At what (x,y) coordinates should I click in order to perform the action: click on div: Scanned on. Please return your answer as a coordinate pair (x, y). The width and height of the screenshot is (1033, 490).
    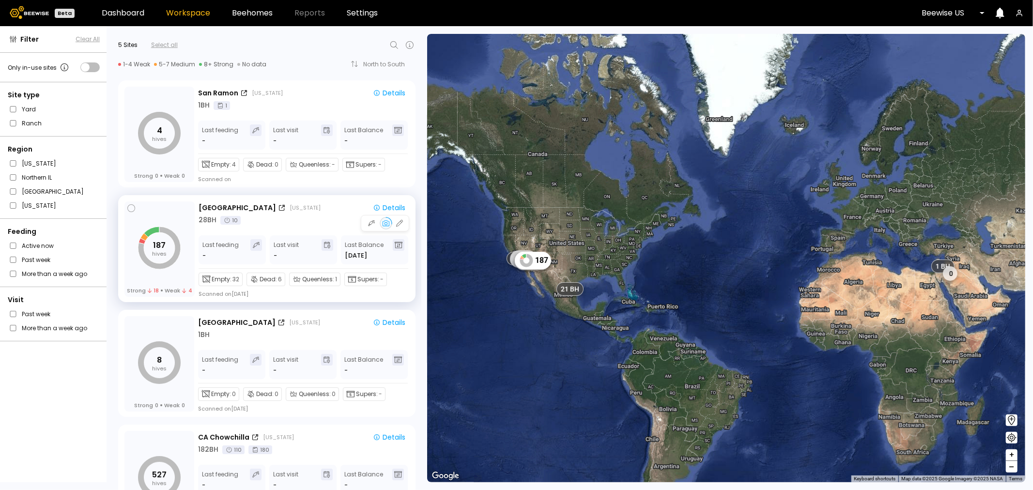
    Looking at the image, I should click on (214, 179).